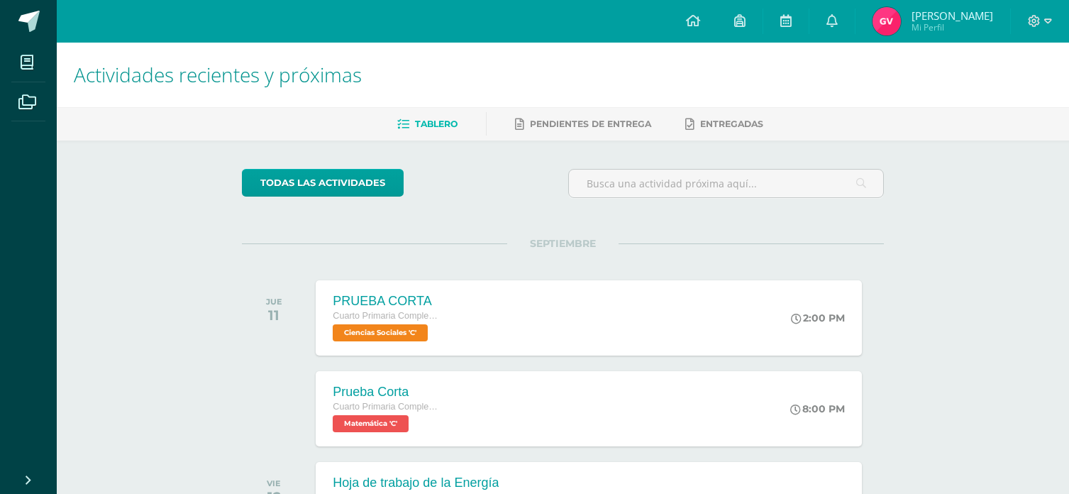  What do you see at coordinates (436, 123) in the screenshot?
I see `span: Tablero` at bounding box center [436, 123].